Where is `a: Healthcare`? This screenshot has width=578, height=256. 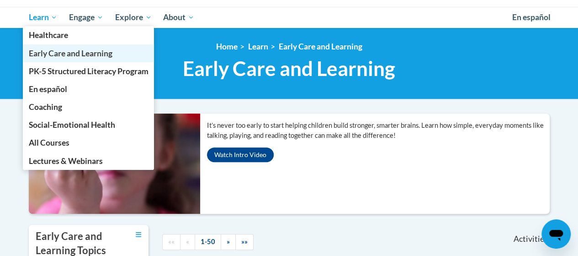 a: Healthcare is located at coordinates (89, 35).